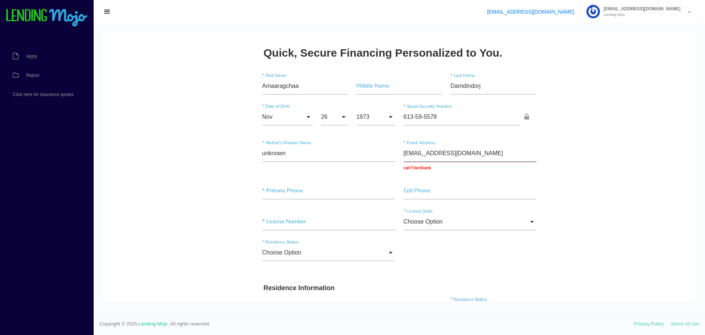  Describe the element at coordinates (33, 75) in the screenshot. I see `span: Report` at that location.